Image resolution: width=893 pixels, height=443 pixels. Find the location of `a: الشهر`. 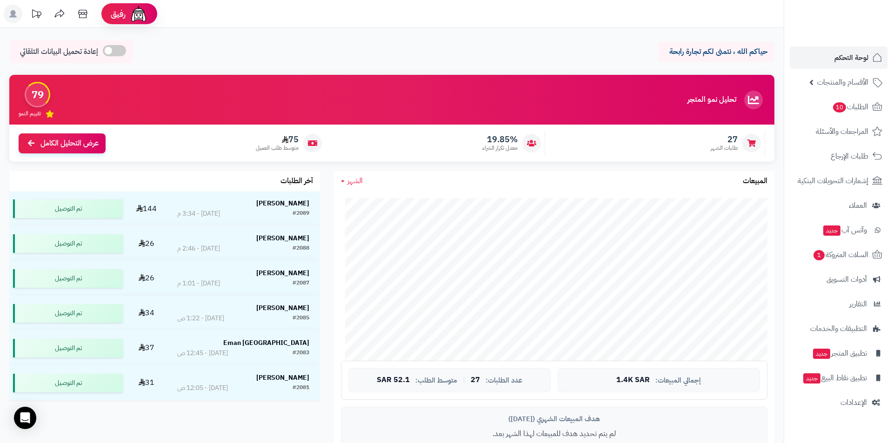

a: الشهر is located at coordinates (352, 181).